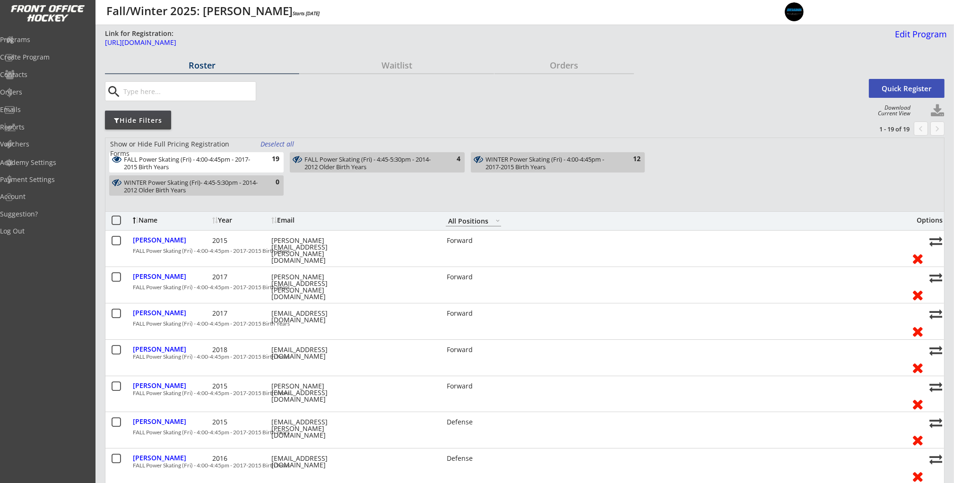 Image resolution: width=954 pixels, height=483 pixels. What do you see at coordinates (372, 163) in the screenshot?
I see `div: FALL Power Skating (Fri) - 4:45-5:30pm - 2014-2012 Older Birth Years` at bounding box center [372, 163].